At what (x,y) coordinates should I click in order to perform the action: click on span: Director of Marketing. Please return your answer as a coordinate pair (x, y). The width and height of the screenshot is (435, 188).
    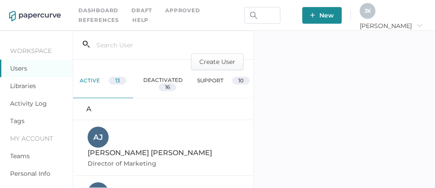
    Looking at the image, I should click on (123, 163).